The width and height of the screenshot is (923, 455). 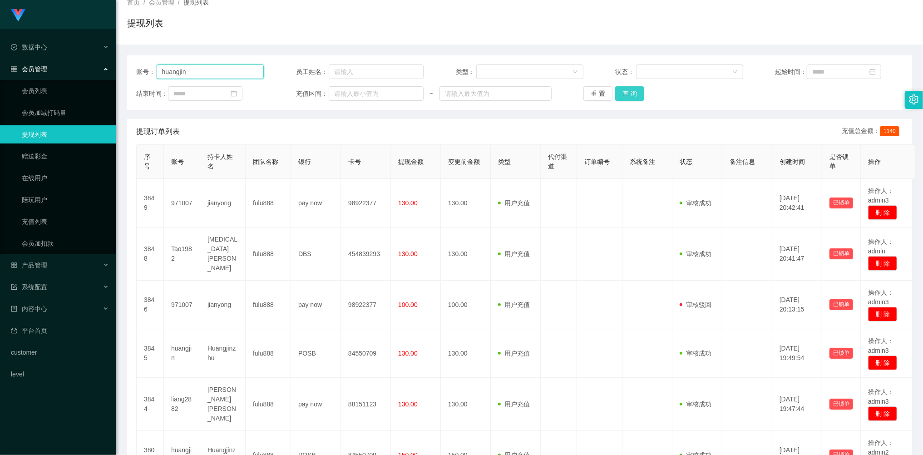 I want to click on img: logo.9652507e.png, so click(x=18, y=15).